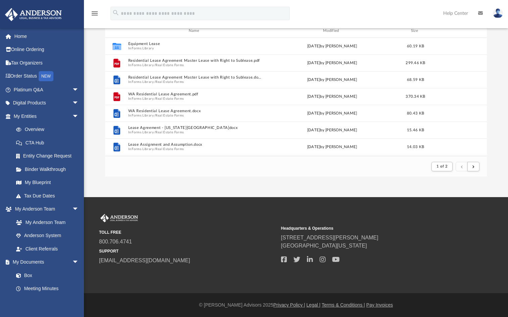  Describe the element at coordinates (415, 46) in the screenshot. I see `span: 60.19 KB` at that location.